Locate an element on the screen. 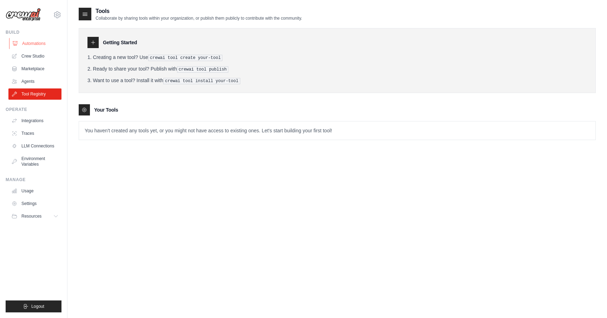 The width and height of the screenshot is (607, 318). p: You haven't created any tools yet, or you might not have access to existing ones. Let's start bui... is located at coordinates (337, 131).